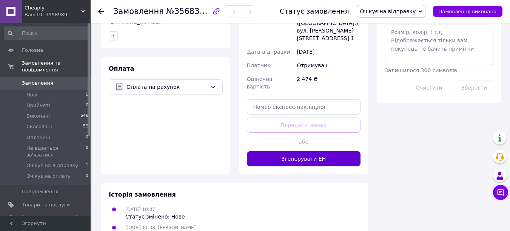  Describe the element at coordinates (314, 11) in the screenshot. I see `div: Статус замовлення` at that location.